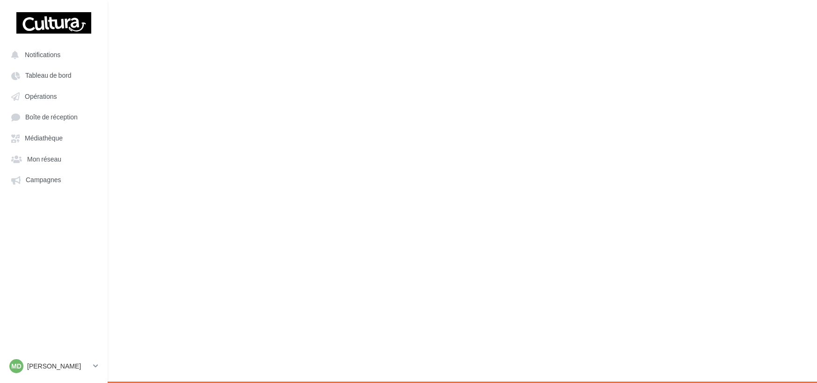  What do you see at coordinates (54, 138) in the screenshot?
I see `a: Médiathèque` at bounding box center [54, 138].